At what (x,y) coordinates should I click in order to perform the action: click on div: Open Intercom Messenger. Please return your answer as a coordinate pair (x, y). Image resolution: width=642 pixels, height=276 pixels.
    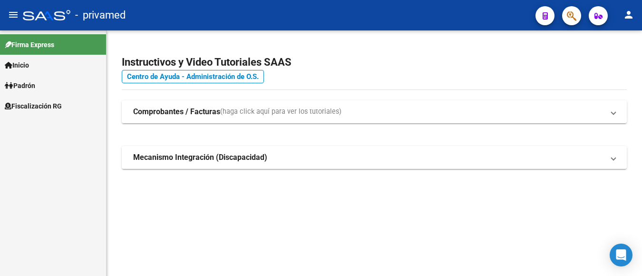
    Looking at the image, I should click on (622, 255).